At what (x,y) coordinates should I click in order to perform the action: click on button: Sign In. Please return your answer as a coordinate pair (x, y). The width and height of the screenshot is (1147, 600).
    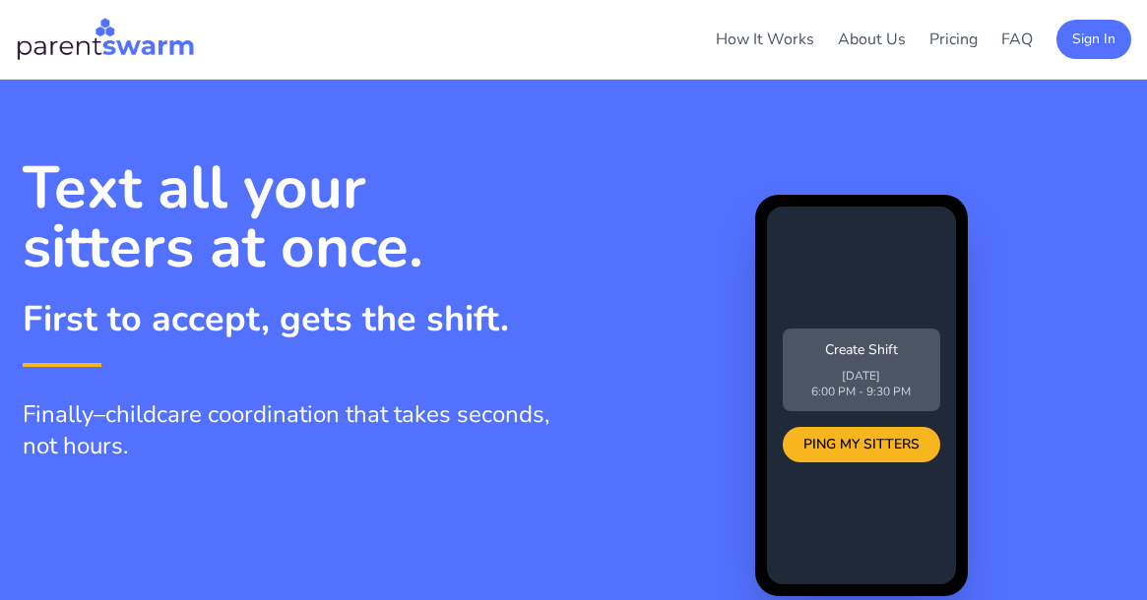
    Looking at the image, I should click on (1093, 39).